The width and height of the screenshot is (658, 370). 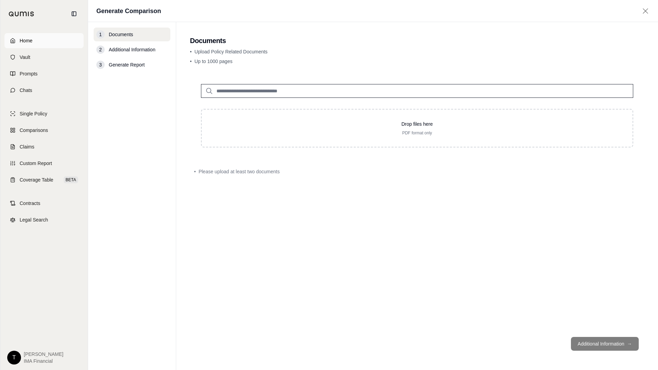 I want to click on a: Vault, so click(x=44, y=57).